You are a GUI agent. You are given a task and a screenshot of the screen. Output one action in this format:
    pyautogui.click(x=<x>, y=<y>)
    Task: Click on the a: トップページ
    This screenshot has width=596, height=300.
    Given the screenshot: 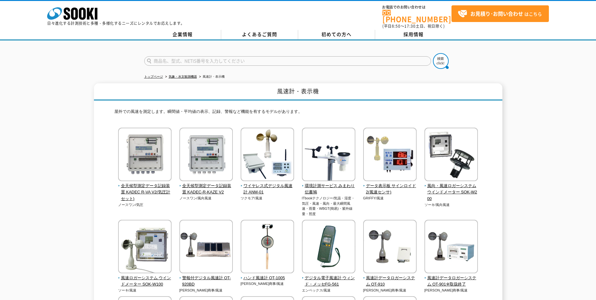 What is the action you would take?
    pyautogui.click(x=154, y=76)
    